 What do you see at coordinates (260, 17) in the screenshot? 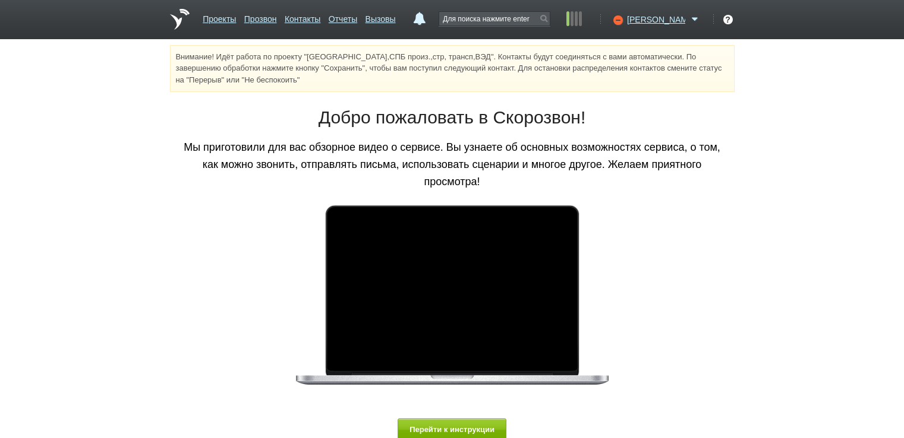
I see `a: Прозвон` at bounding box center [260, 17].